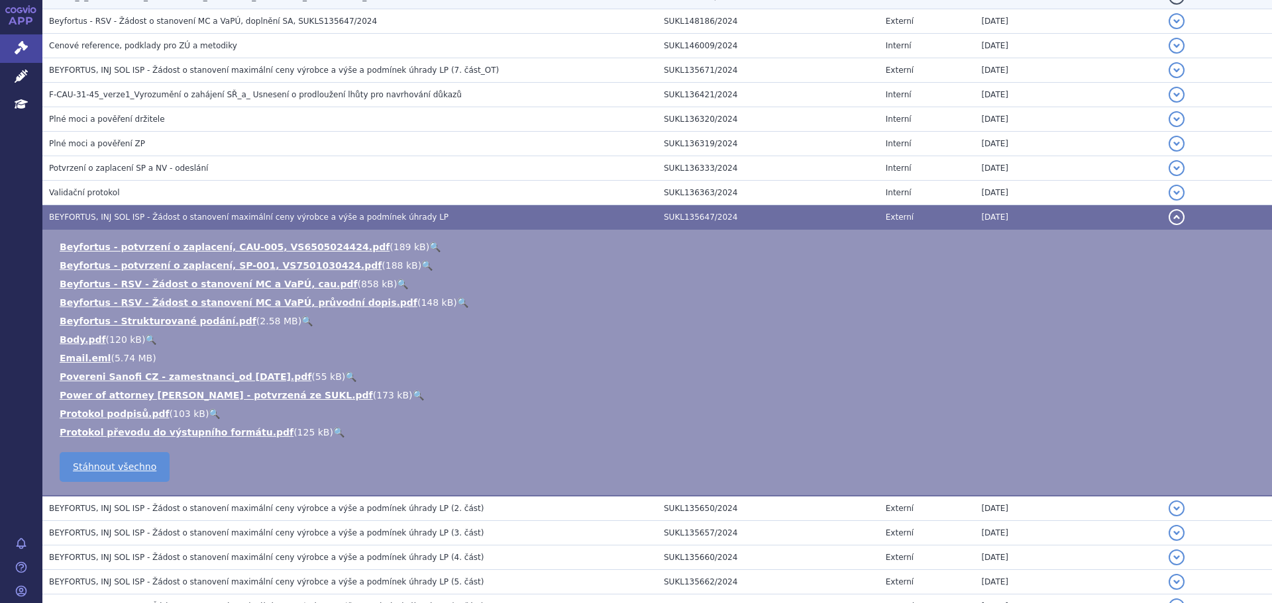  Describe the element at coordinates (768, 558) in the screenshot. I see `td: SUKL135660/2024` at that location.